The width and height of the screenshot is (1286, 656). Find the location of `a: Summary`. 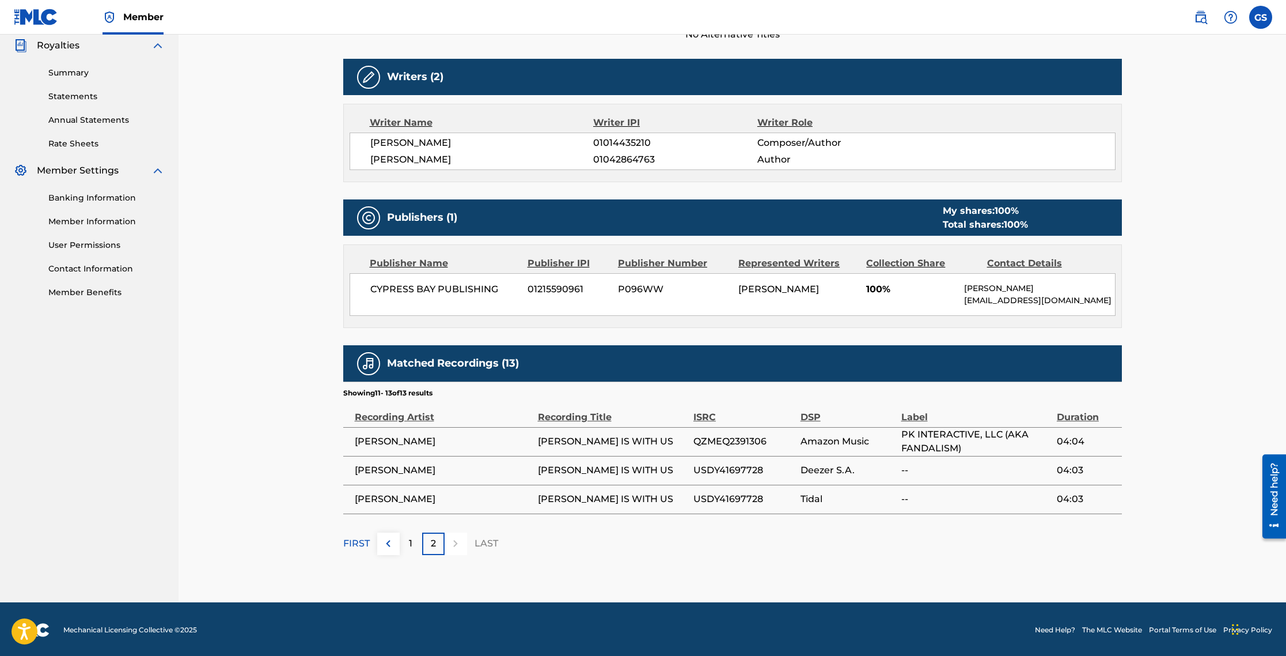

a: Summary is located at coordinates (107, 73).